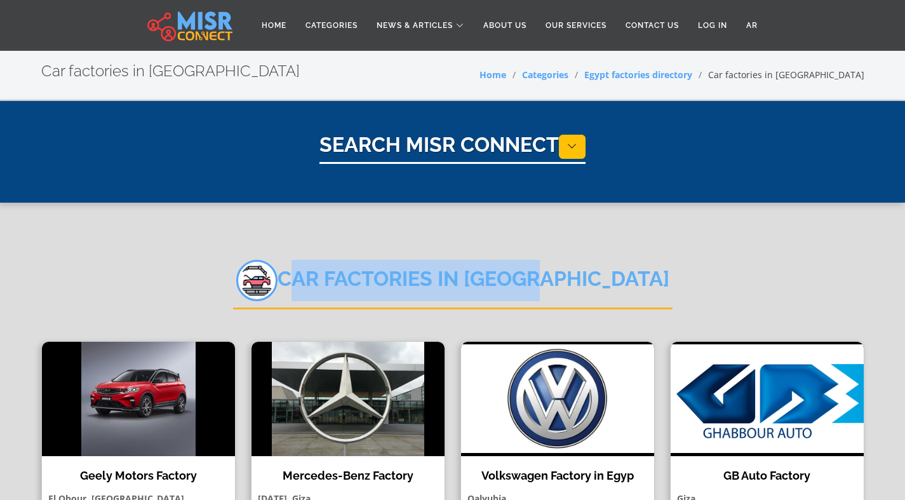  I want to click on a: News & Articles, so click(421, 25).